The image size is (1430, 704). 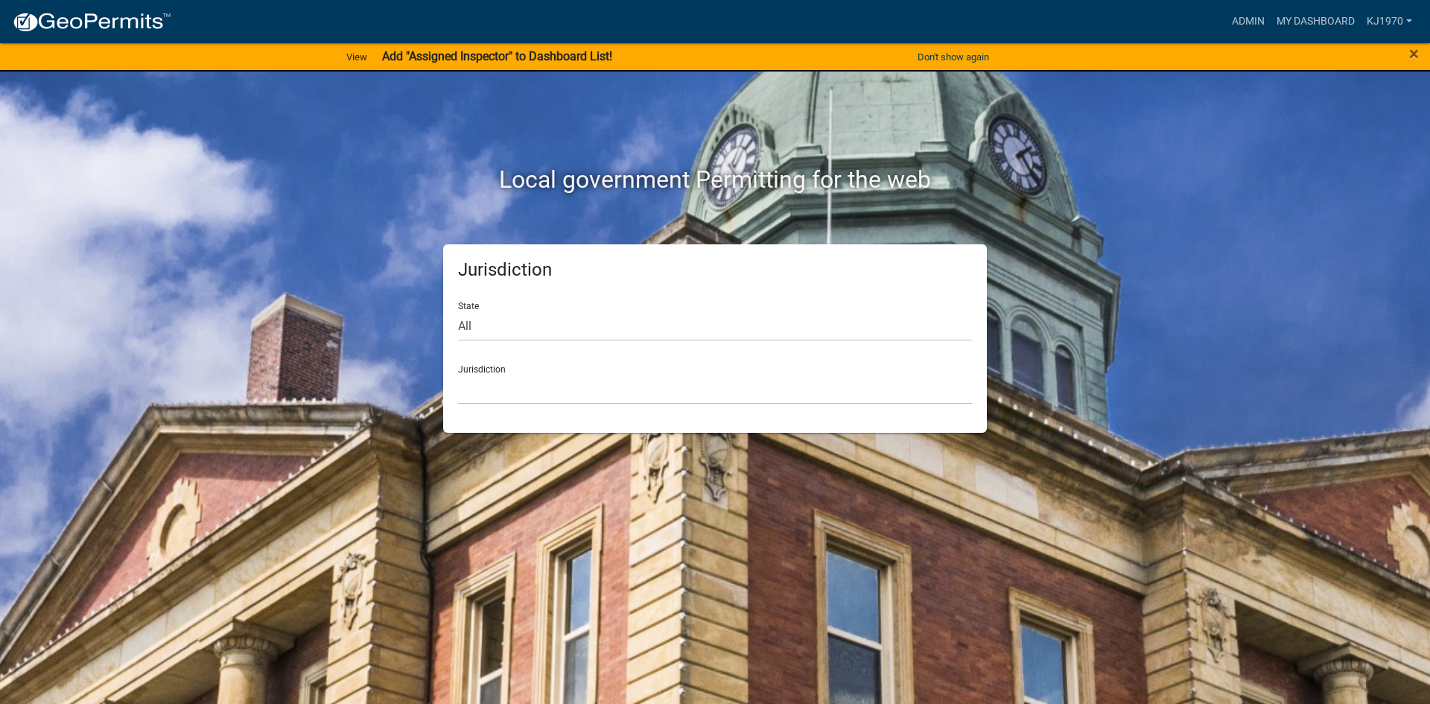 What do you see at coordinates (1413, 54) in the screenshot?
I see `button: Close` at bounding box center [1413, 54].